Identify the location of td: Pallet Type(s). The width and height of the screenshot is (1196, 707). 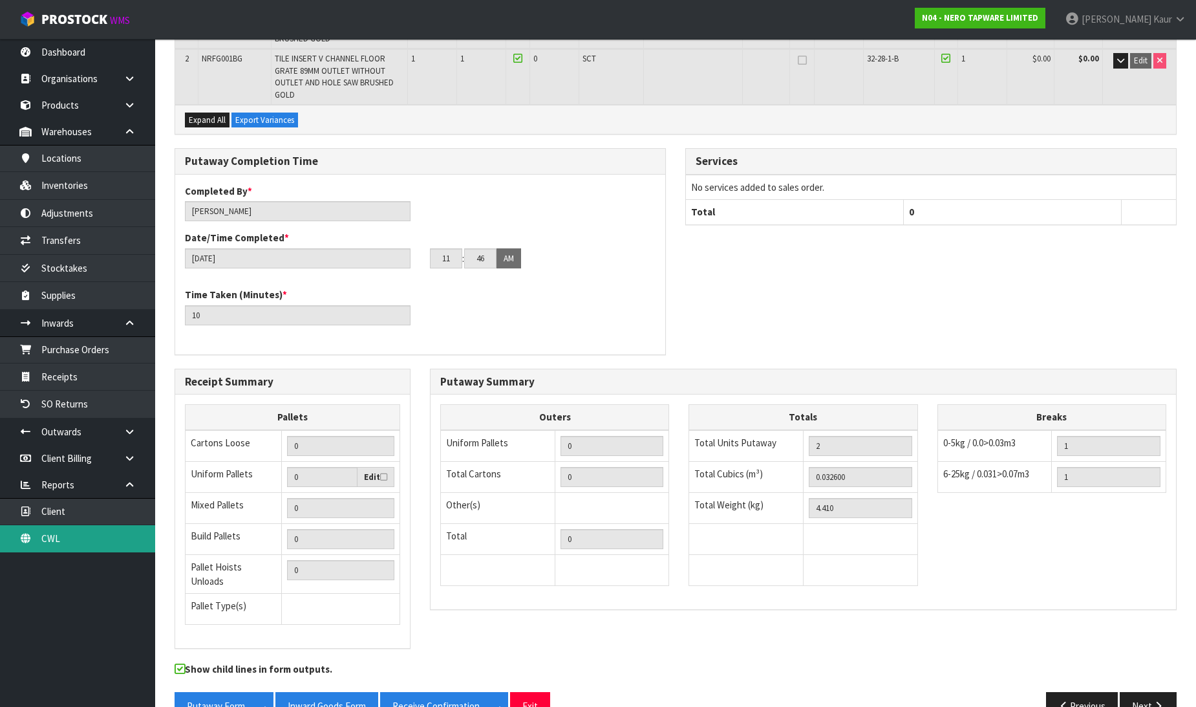
(233, 608).